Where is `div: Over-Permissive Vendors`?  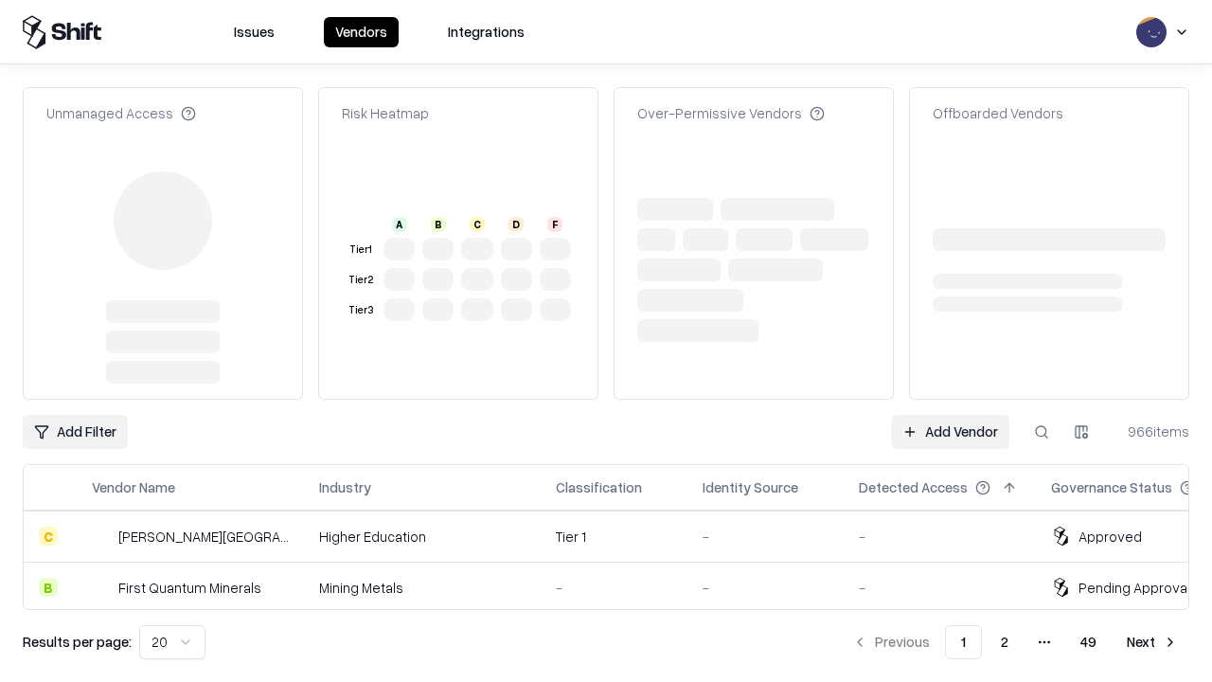 div: Over-Permissive Vendors is located at coordinates (731, 113).